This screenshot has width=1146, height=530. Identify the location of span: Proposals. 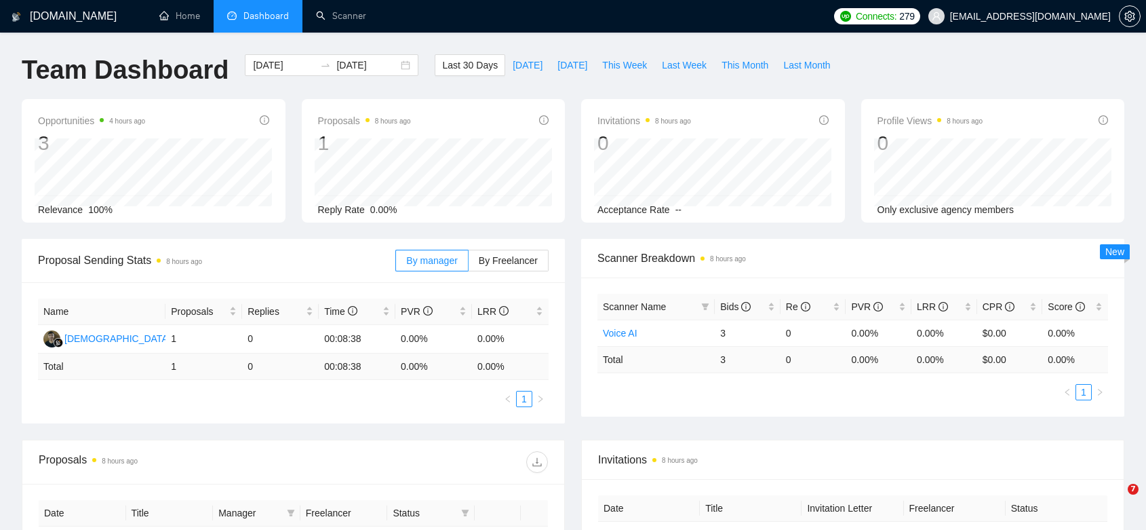
(364, 121).